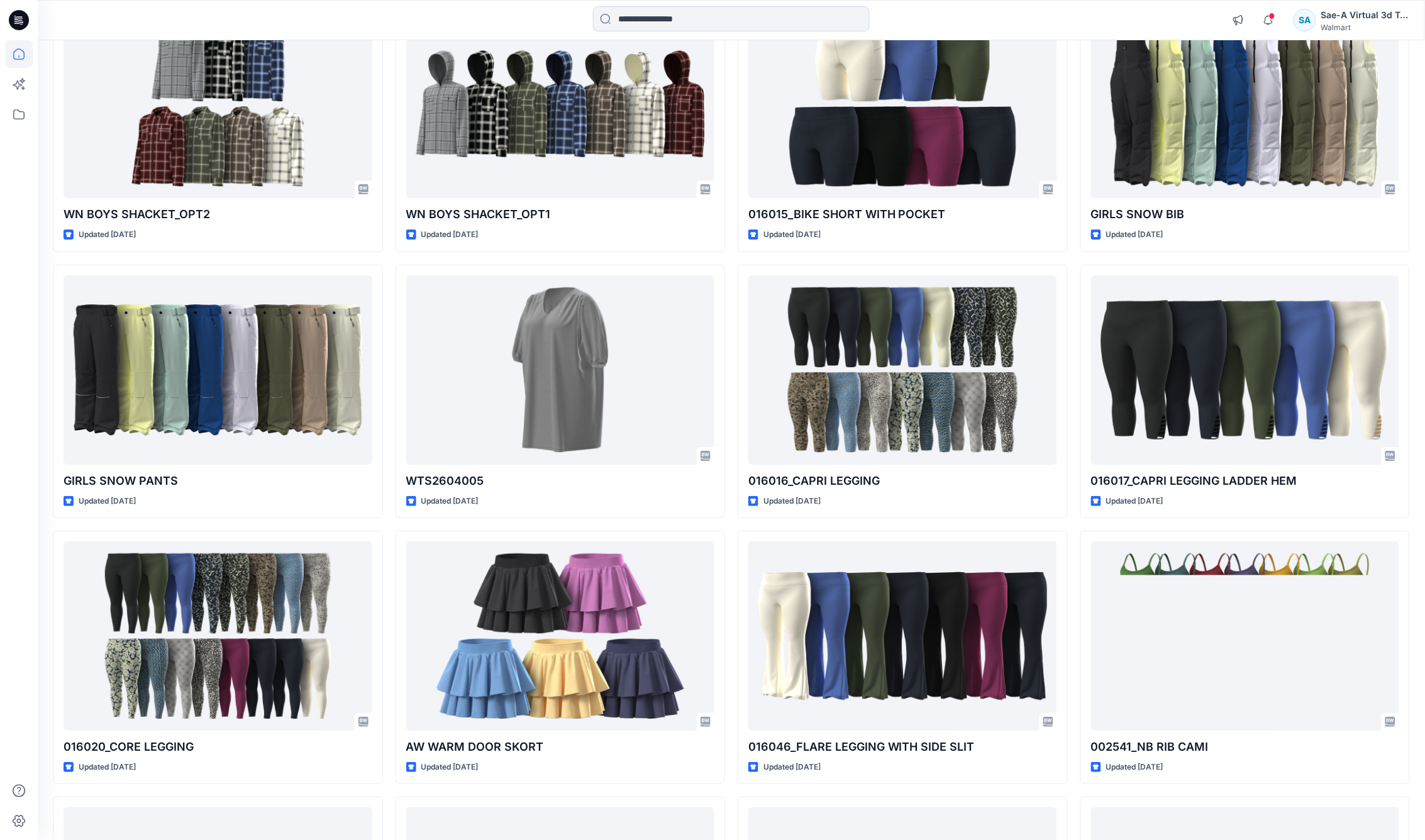 This screenshot has height=840, width=1425. Describe the element at coordinates (218, 370) in the screenshot. I see `a: GIRLS SNOW PANTS` at that location.